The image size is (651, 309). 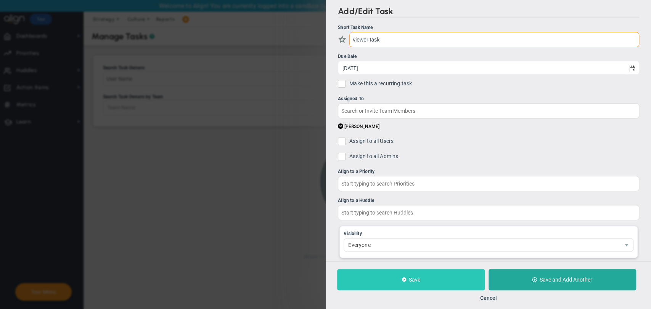 I want to click on div: Due Date, so click(x=489, y=56).